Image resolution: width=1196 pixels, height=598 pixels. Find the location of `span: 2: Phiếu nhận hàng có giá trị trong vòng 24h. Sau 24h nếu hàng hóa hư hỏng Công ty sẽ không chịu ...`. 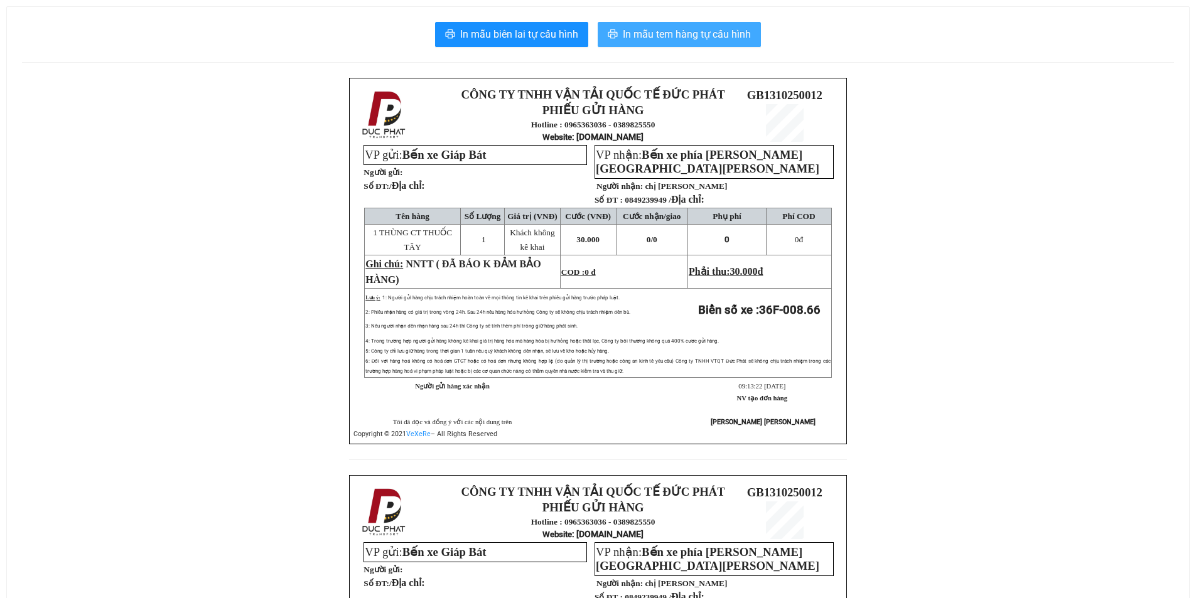

span: 2: Phiếu nhận hàng có giá trị trong vòng 24h. Sau 24h nếu hàng hóa hư hỏng Công ty sẽ không chịu ... is located at coordinates (497, 312).